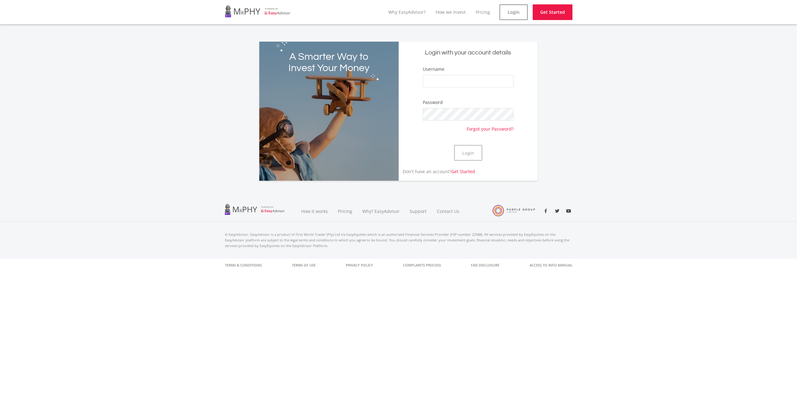 The height and width of the screenshot is (398, 797). What do you see at coordinates (551, 265) in the screenshot?
I see `a: Access to Info Manual` at bounding box center [551, 265].